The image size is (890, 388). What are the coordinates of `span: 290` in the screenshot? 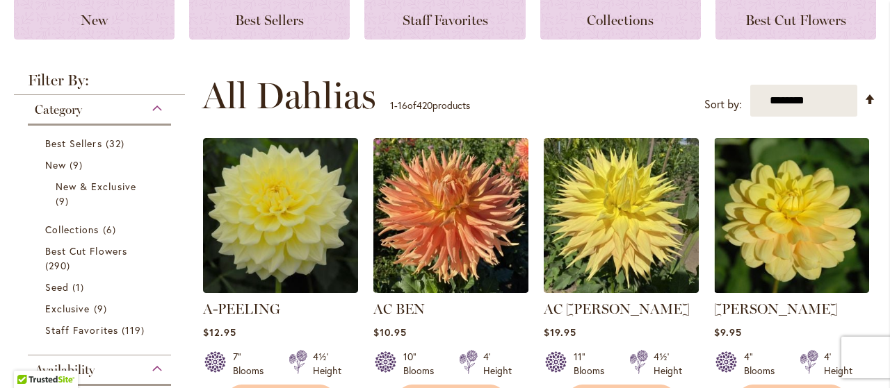 It's located at (59, 265).